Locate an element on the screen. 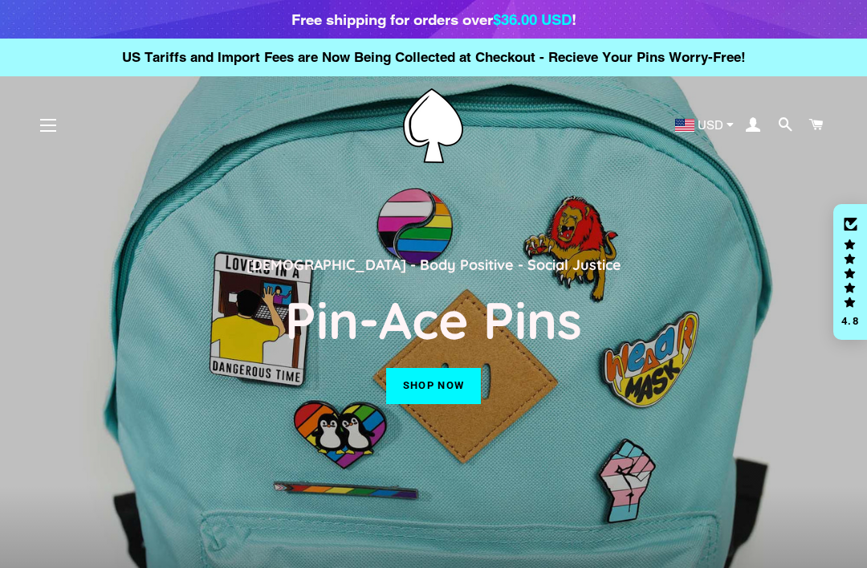 Image resolution: width=867 pixels, height=568 pixels. h2: Pin-Ace Pins is located at coordinates (434, 320).